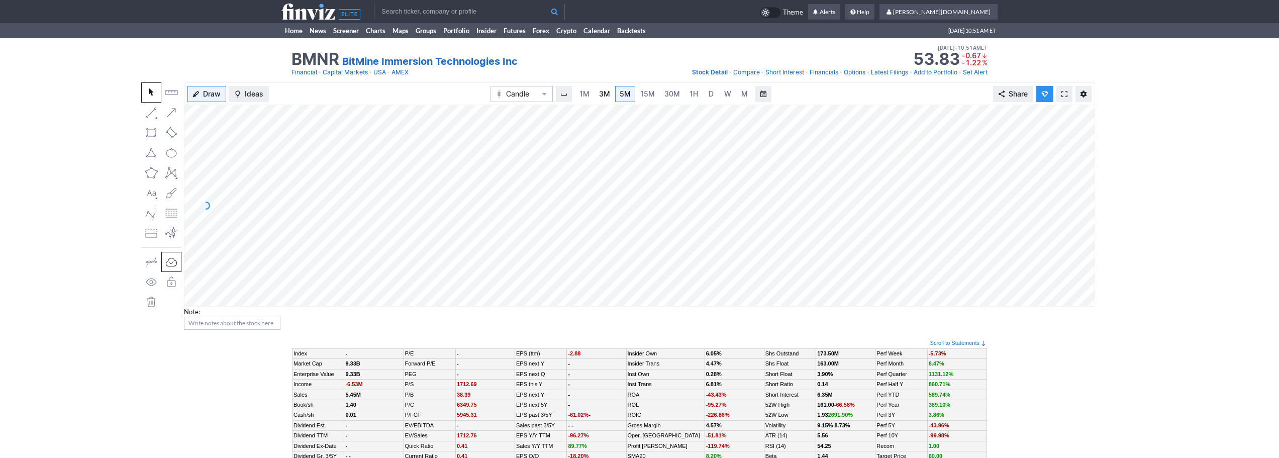 The width and height of the screenshot is (1279, 458). I want to click on span: 389.10%, so click(939, 405).